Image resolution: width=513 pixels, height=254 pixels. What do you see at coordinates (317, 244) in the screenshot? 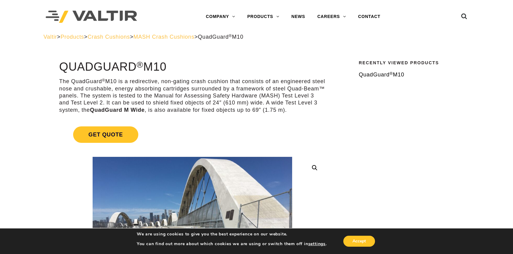
I see `button: settings` at bounding box center [317, 244].